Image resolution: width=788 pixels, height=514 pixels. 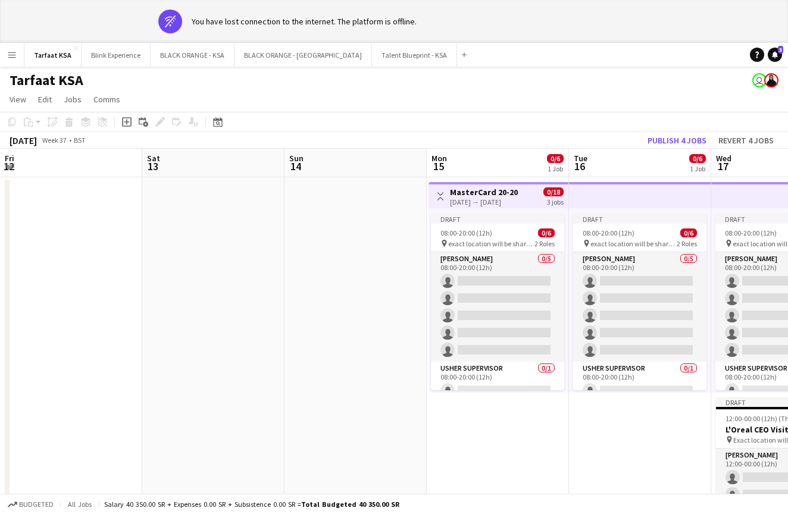 What do you see at coordinates (154, 158) in the screenshot?
I see `span: Sat` at bounding box center [154, 158].